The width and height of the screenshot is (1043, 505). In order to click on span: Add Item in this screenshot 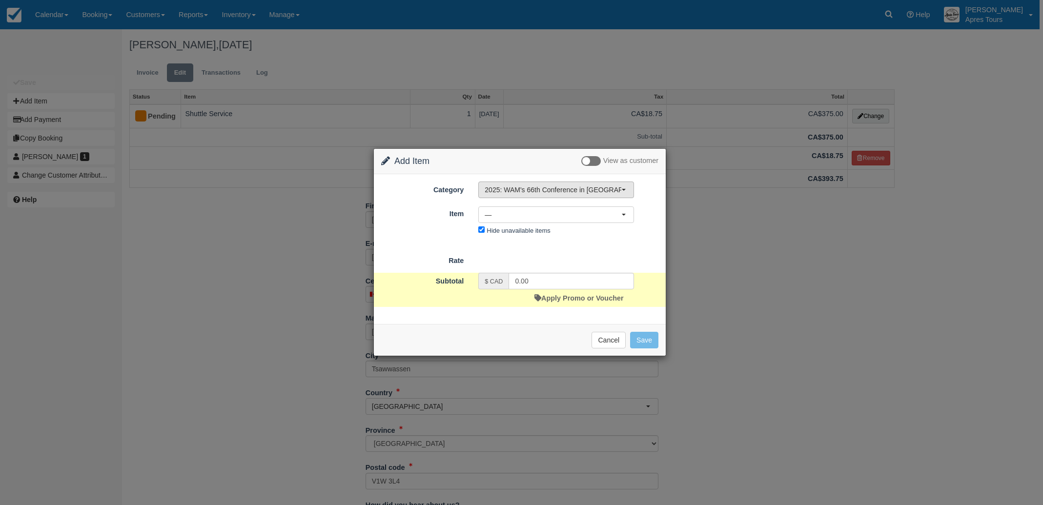, I will do `click(412, 161)`.